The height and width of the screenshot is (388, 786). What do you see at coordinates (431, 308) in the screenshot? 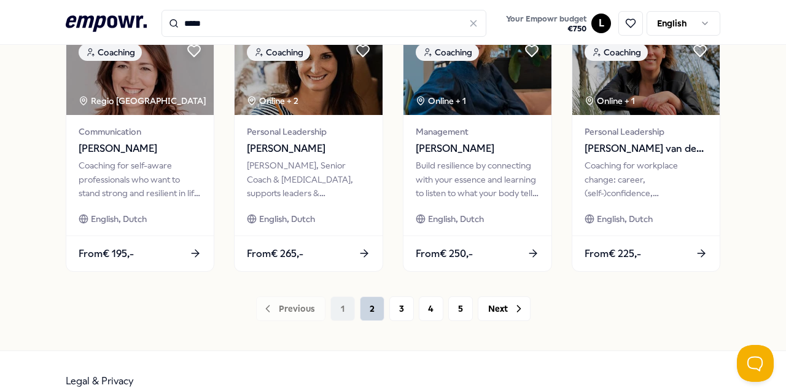
I see `button: 4` at bounding box center [431, 308].